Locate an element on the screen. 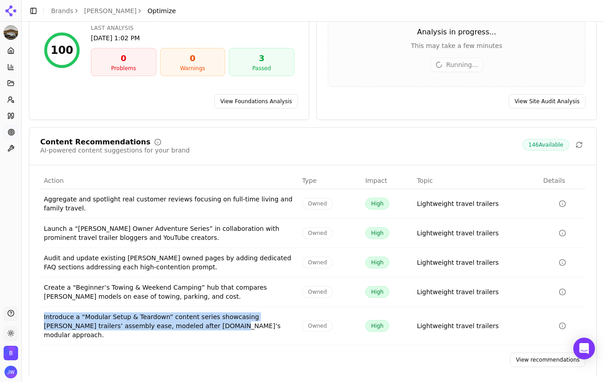  img: Jonathan Wahl is located at coordinates (11, 372).